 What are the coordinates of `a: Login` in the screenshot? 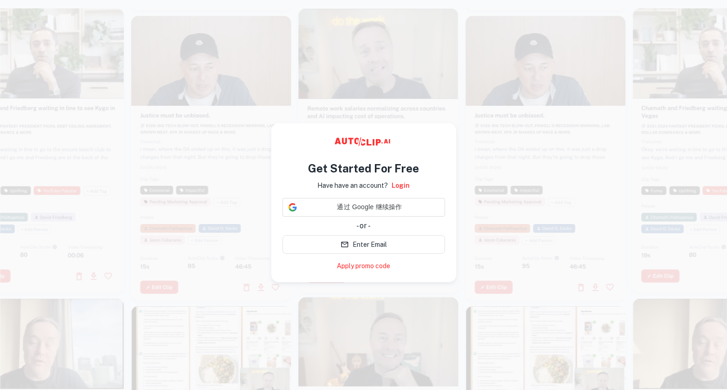 It's located at (400, 185).